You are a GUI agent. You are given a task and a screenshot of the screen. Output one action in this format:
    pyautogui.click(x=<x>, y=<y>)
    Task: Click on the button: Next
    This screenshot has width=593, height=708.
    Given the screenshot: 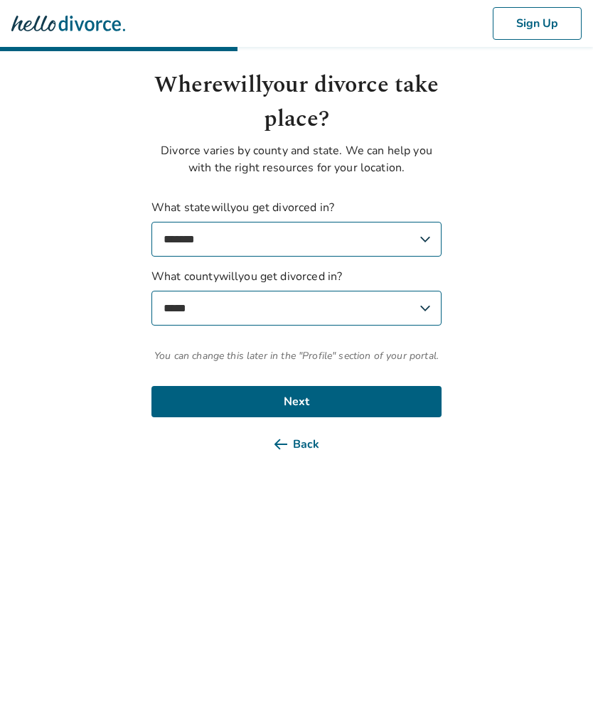 What is the action you would take?
    pyautogui.click(x=296, y=402)
    